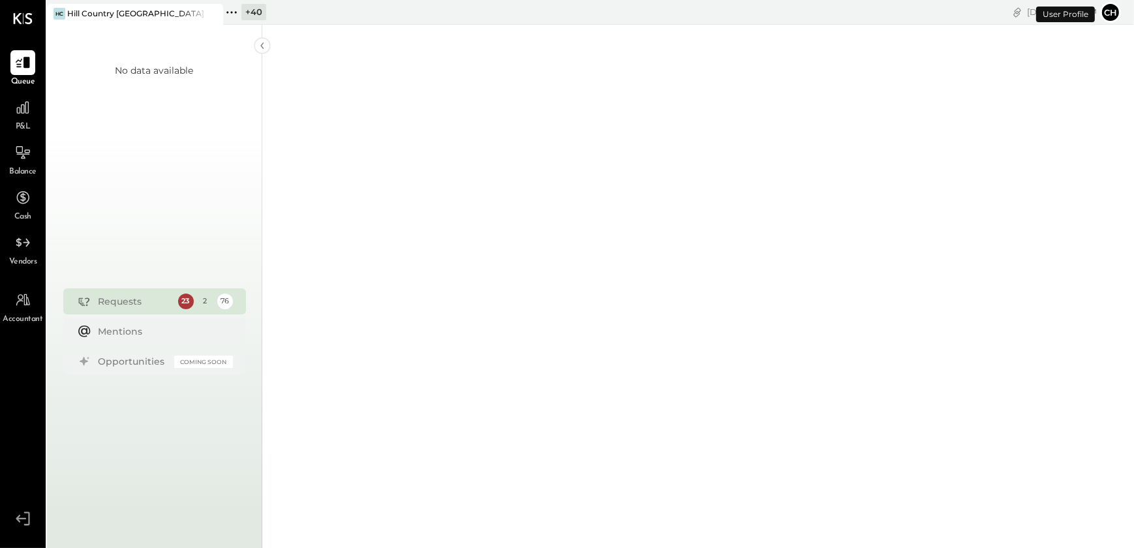  What do you see at coordinates (23, 262) in the screenshot?
I see `span: Vendors` at bounding box center [23, 262].